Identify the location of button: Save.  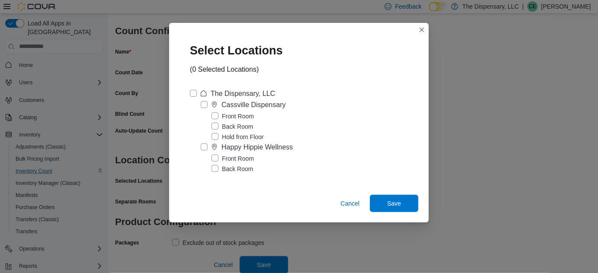
(394, 204).